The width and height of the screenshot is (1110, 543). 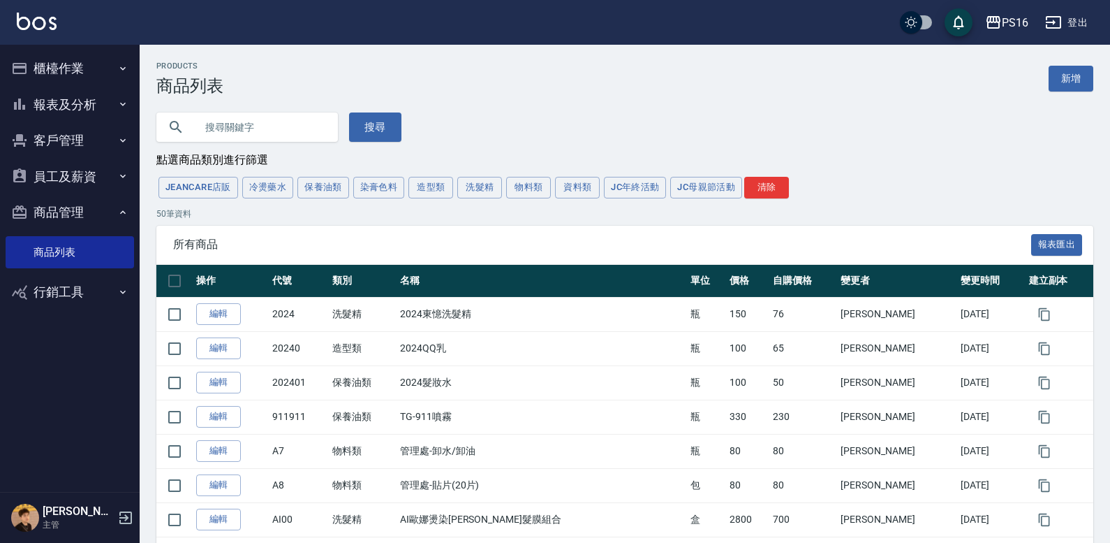 I want to click on td: 2024東憶洗髮精, so click(x=542, y=314).